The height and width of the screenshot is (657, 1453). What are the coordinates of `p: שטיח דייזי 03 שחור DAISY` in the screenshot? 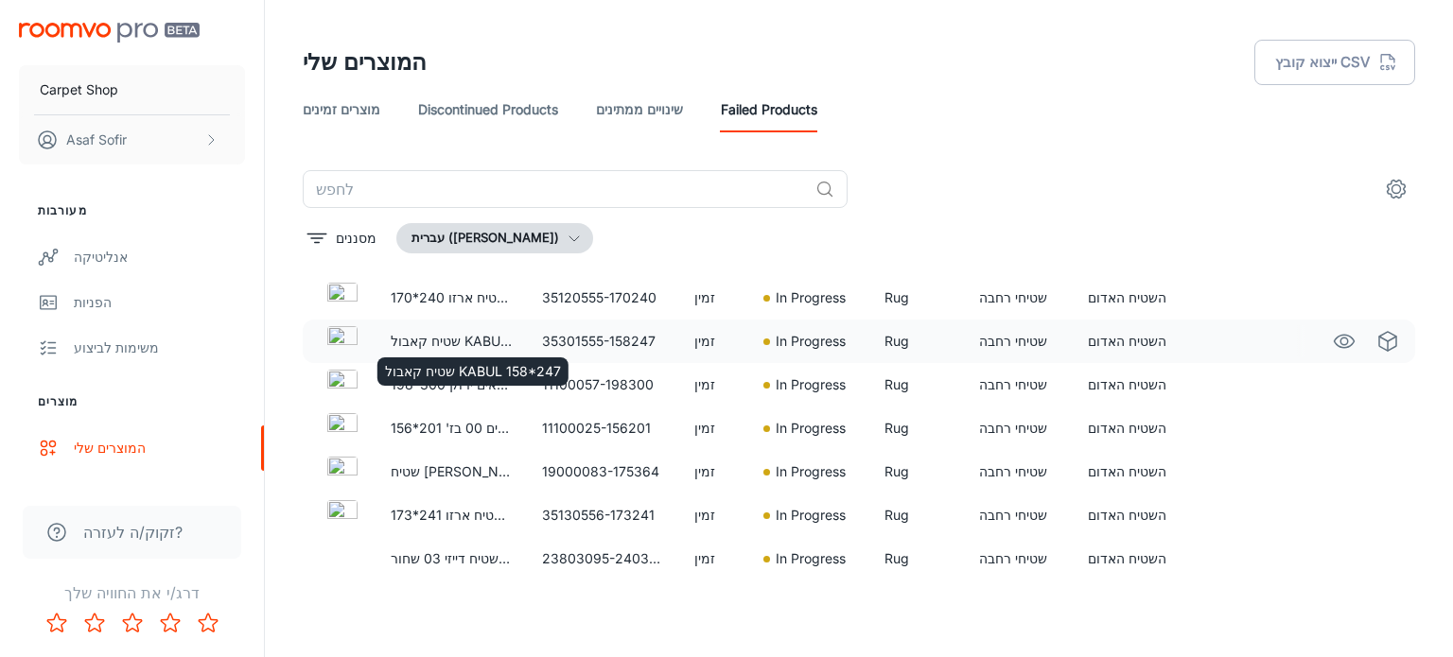 It's located at (451, 559).